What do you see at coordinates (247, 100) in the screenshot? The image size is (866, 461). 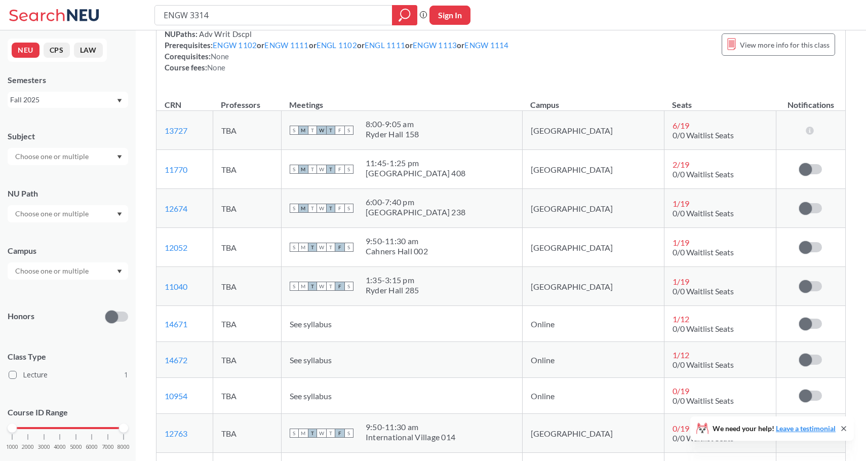 I see `th: Professors` at bounding box center [247, 100].